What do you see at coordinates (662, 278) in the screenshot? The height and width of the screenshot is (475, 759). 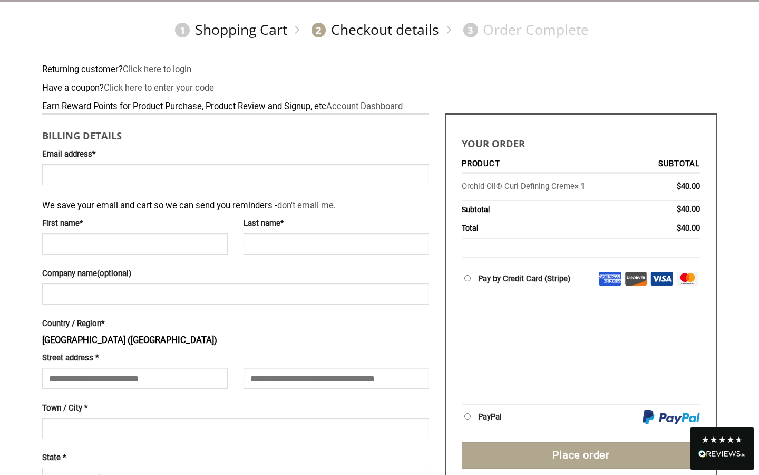 I see `img: Visa` at bounding box center [662, 278].